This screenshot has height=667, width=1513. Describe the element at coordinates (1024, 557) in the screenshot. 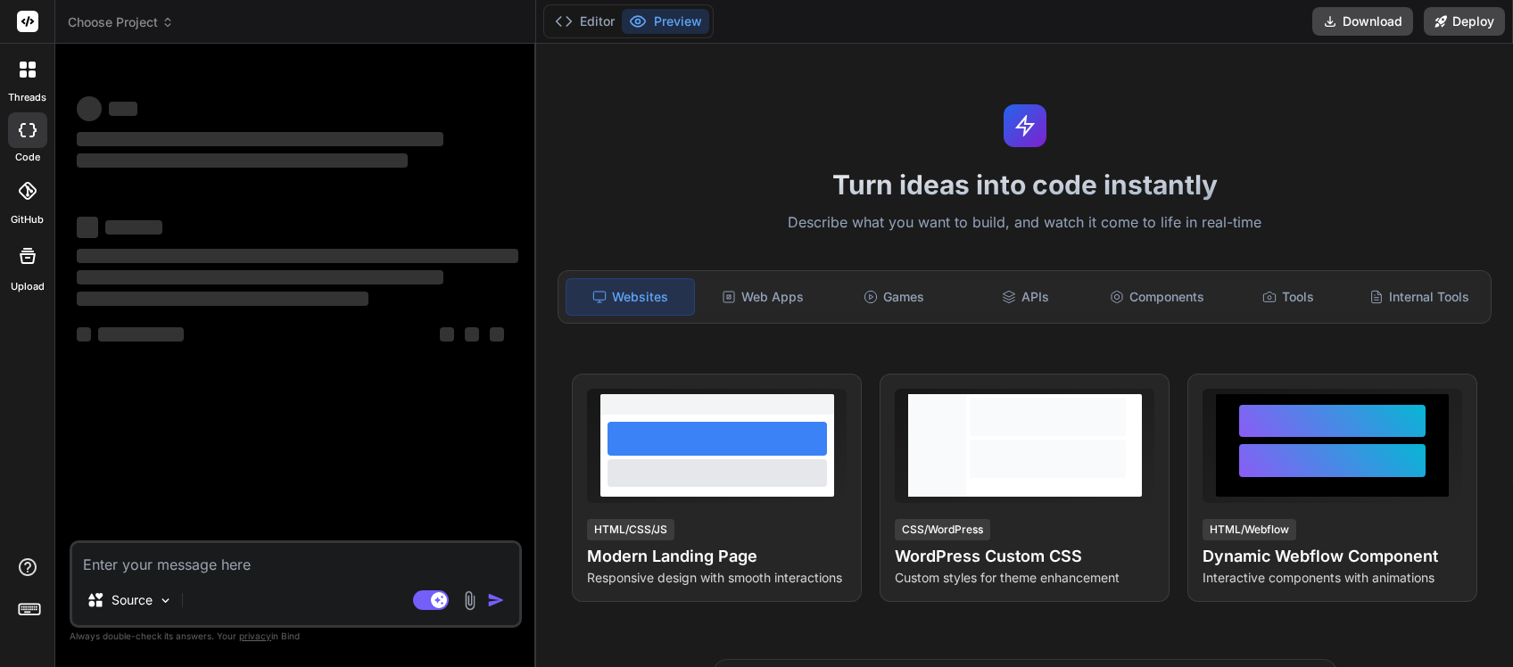

I see `h4: WordPress Custom CSS` at that location.